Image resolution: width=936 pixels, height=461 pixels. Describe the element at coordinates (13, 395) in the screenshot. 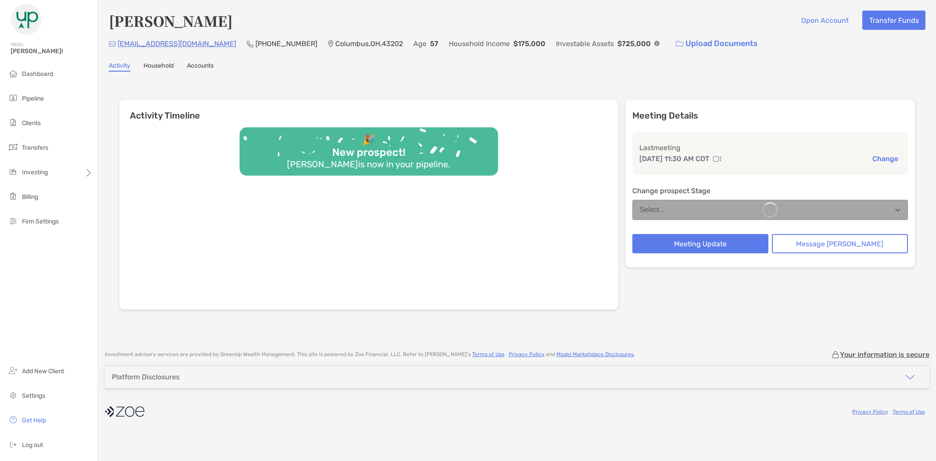

I see `img: settings icon` at that location.